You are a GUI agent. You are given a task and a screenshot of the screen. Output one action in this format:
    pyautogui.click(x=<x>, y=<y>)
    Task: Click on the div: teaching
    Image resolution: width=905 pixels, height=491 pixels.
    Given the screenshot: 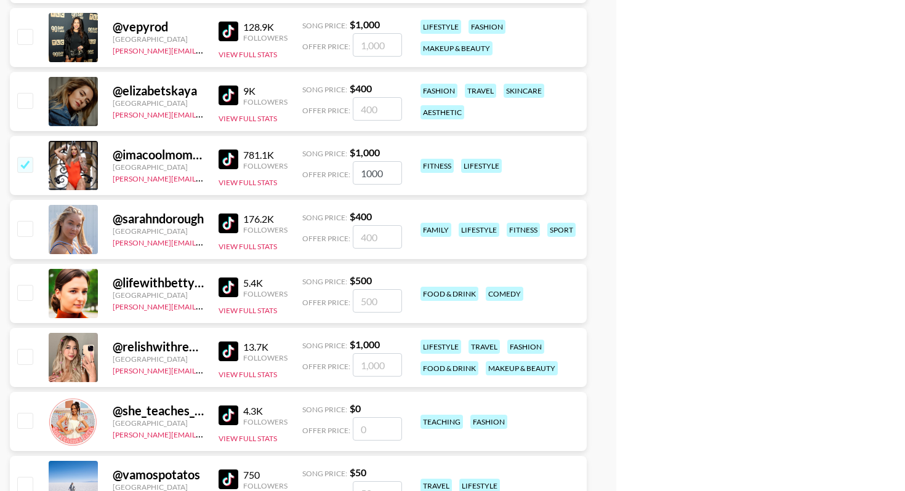 What is the action you would take?
    pyautogui.click(x=441, y=422)
    